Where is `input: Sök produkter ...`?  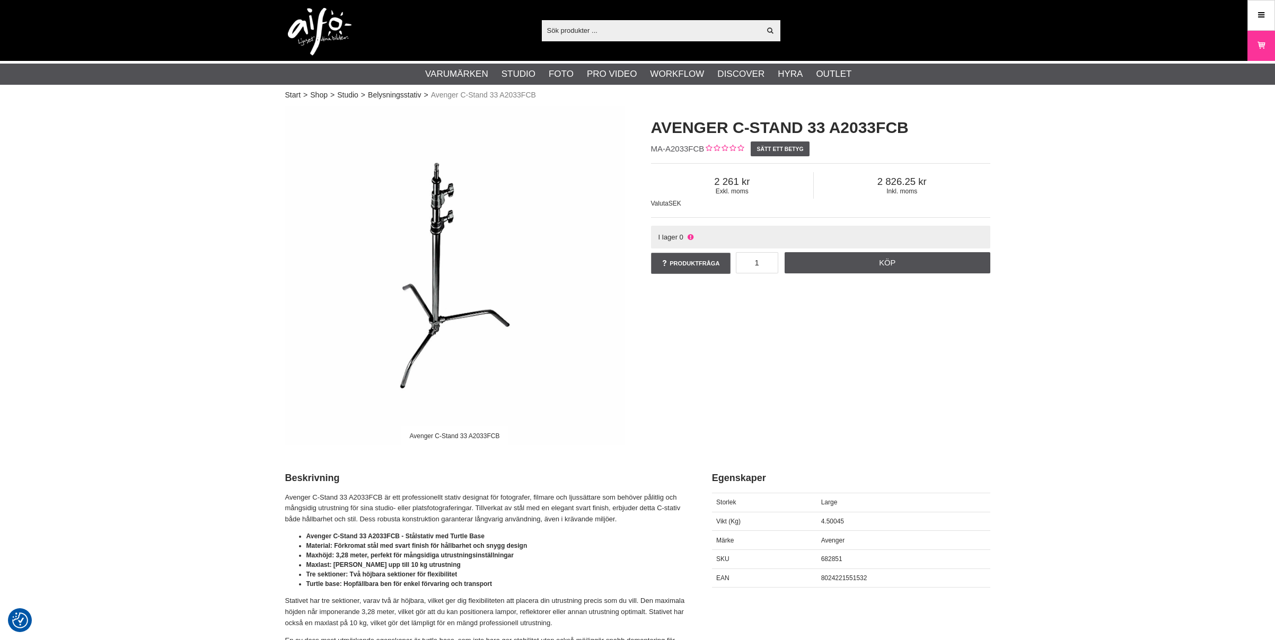 input: Sök produkter ... is located at coordinates (651, 30).